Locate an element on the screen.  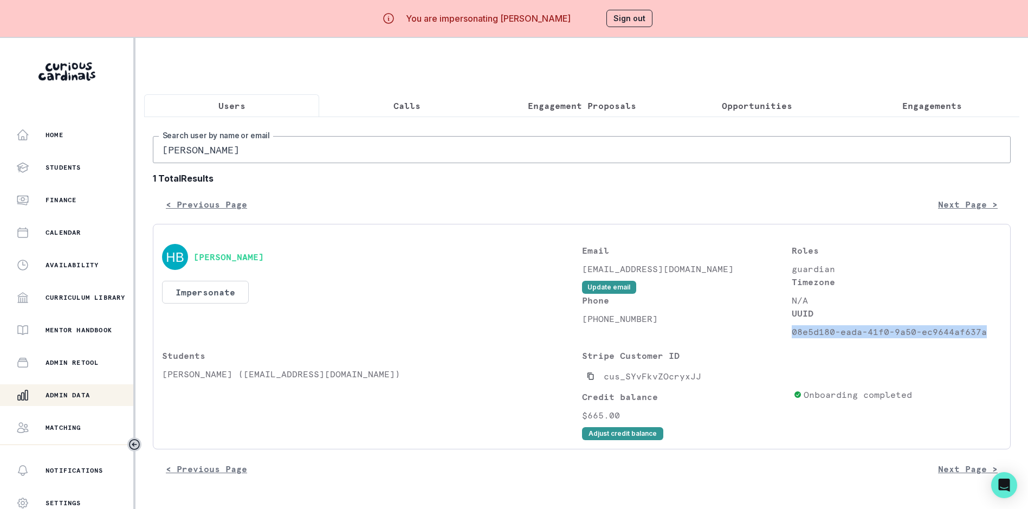
p: Email is located at coordinates (686, 250).